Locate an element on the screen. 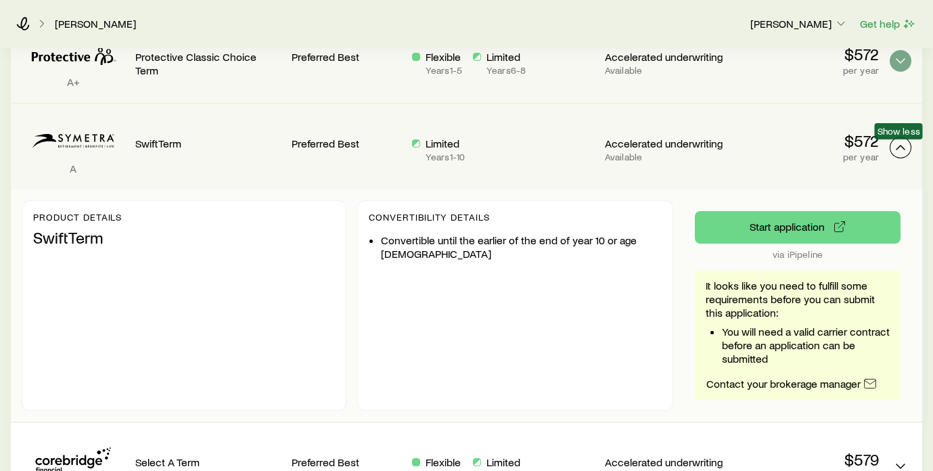  button: via iPipeline is located at coordinates (798, 227).